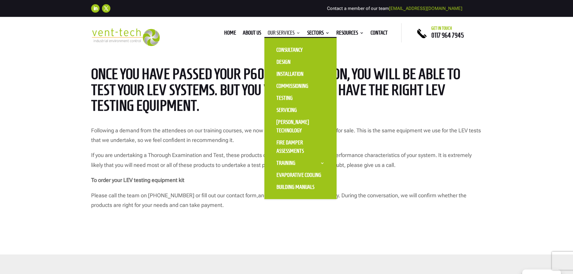  Describe the element at coordinates (287, 163) in the screenshot. I see `p: If you are undertaking a Thorough Examination and Test, these products can help you to ascertain ...` at that location.